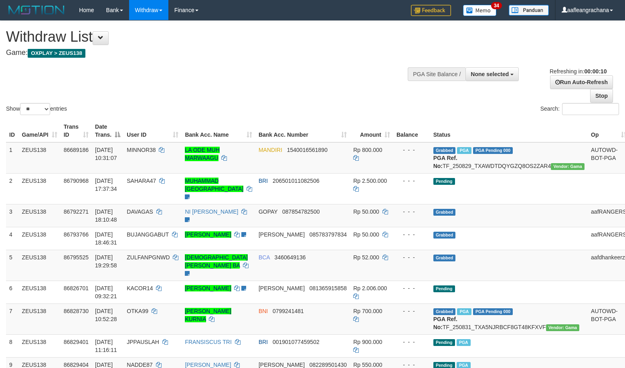  Describe the element at coordinates (12, 238) in the screenshot. I see `td: 4` at that location.